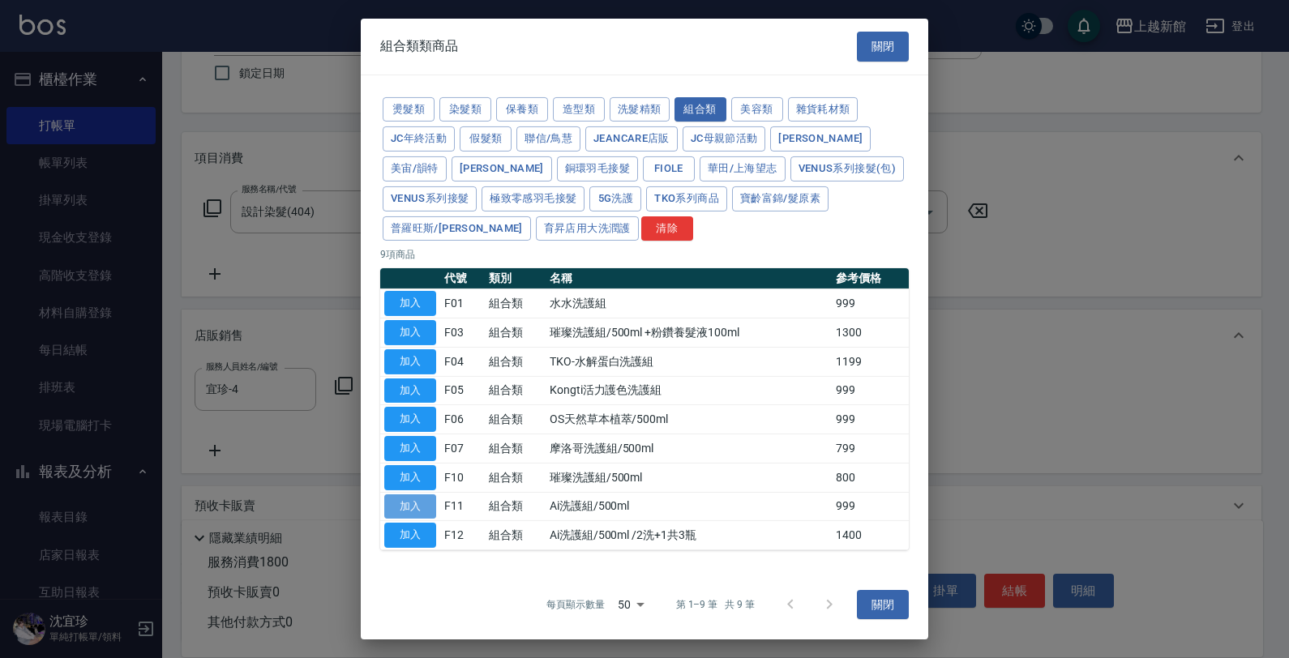  What do you see at coordinates (548, 139) in the screenshot?
I see `button: 聯信/鳥慧` at bounding box center [548, 139].